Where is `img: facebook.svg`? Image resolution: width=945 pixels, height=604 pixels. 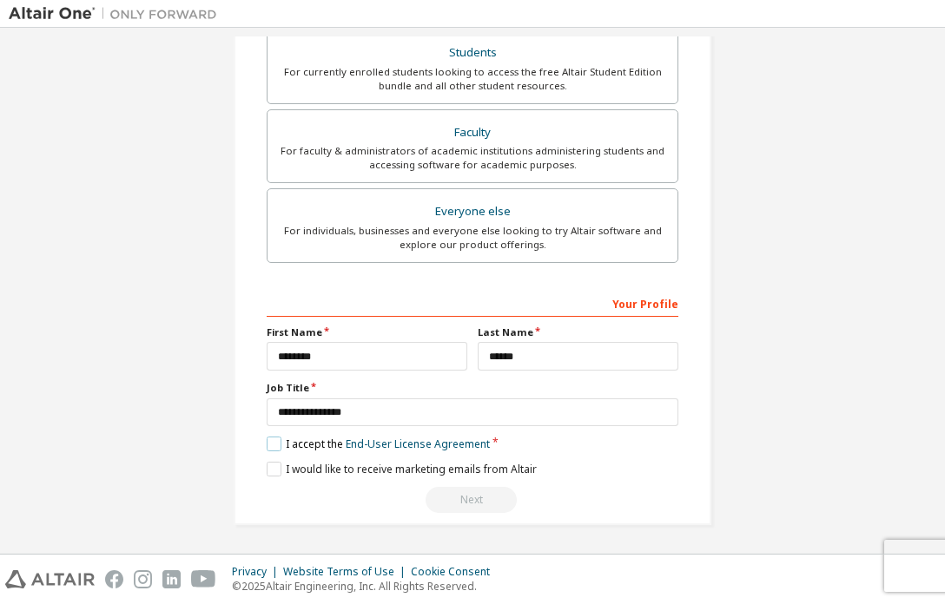 img: facebook.svg is located at coordinates (114, 579).